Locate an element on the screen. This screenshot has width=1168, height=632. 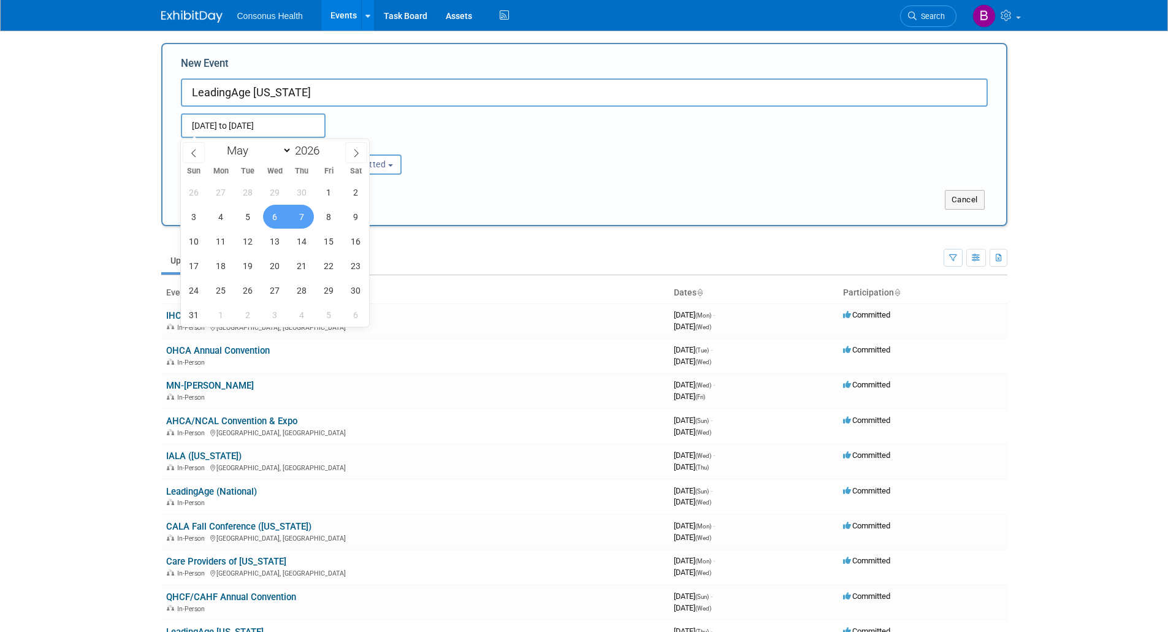
span: May 29, 2026 is located at coordinates (329, 290).